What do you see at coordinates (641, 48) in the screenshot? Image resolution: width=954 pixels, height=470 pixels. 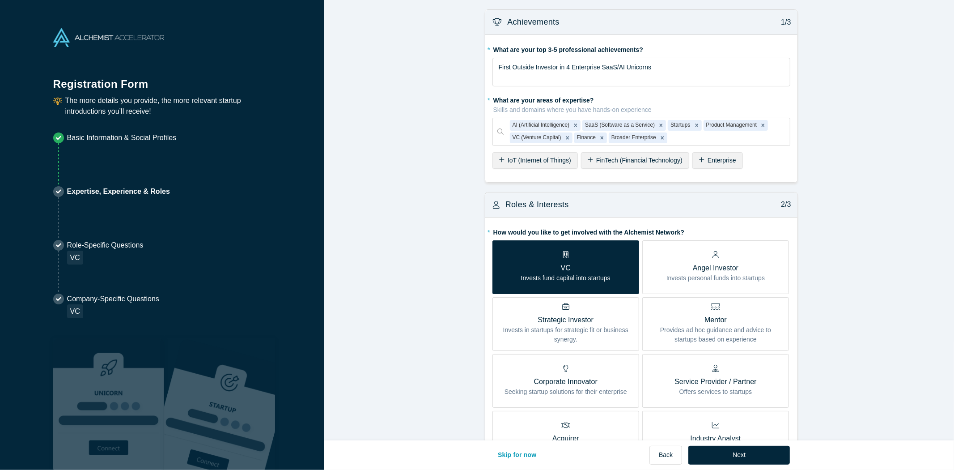 I see `label: What are your top 3-5 professional achievements?` at bounding box center [641, 48].